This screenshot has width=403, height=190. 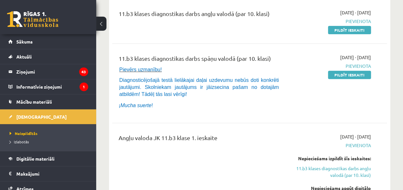 I want to click on a: Ziņojumi43, so click(x=48, y=72).